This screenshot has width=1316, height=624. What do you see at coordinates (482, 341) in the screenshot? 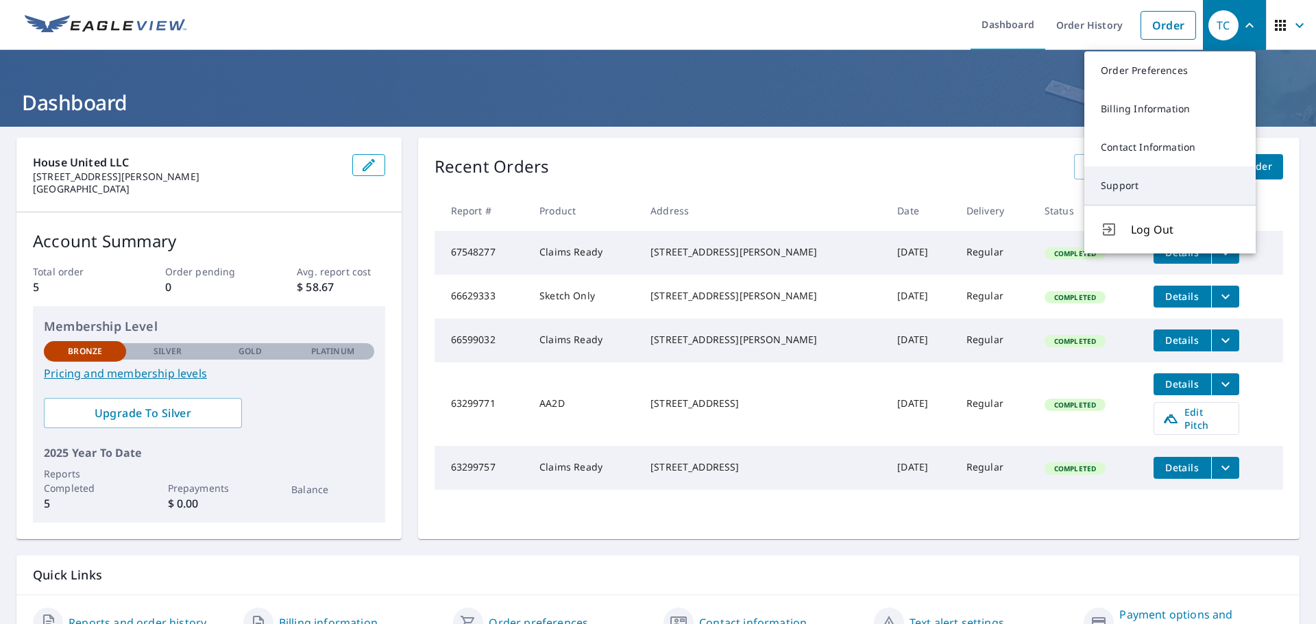
I see `td: 66599032` at bounding box center [482, 341].